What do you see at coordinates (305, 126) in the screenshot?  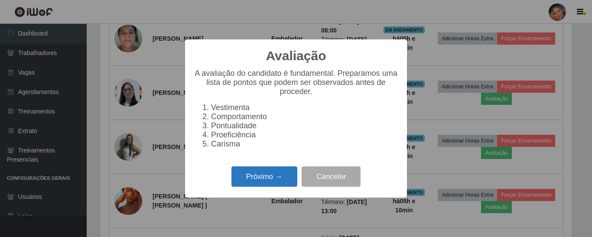 I see `li: Pontualidade` at bounding box center [305, 126].